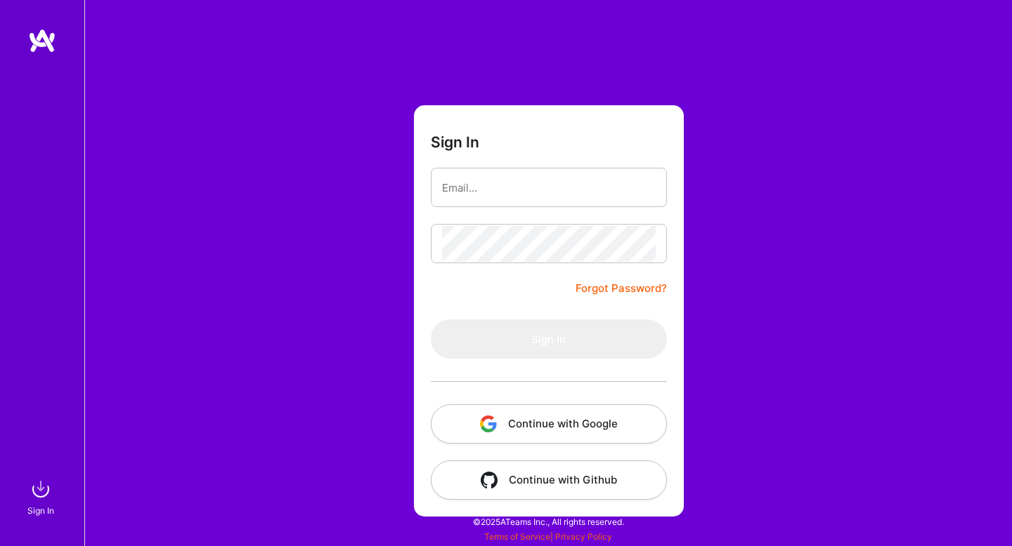 This screenshot has width=1012, height=546. Describe the element at coordinates (549, 424) in the screenshot. I see `button: Continue with Google` at that location.